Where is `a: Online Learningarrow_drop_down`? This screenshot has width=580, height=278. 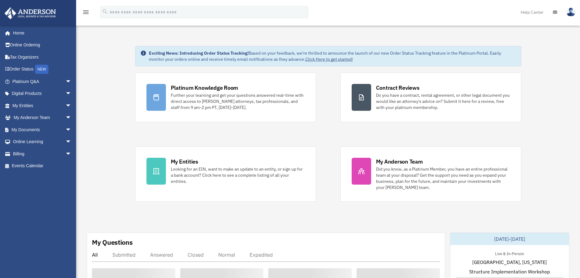
a: Online Learningarrow_drop_down is located at coordinates (42, 142).